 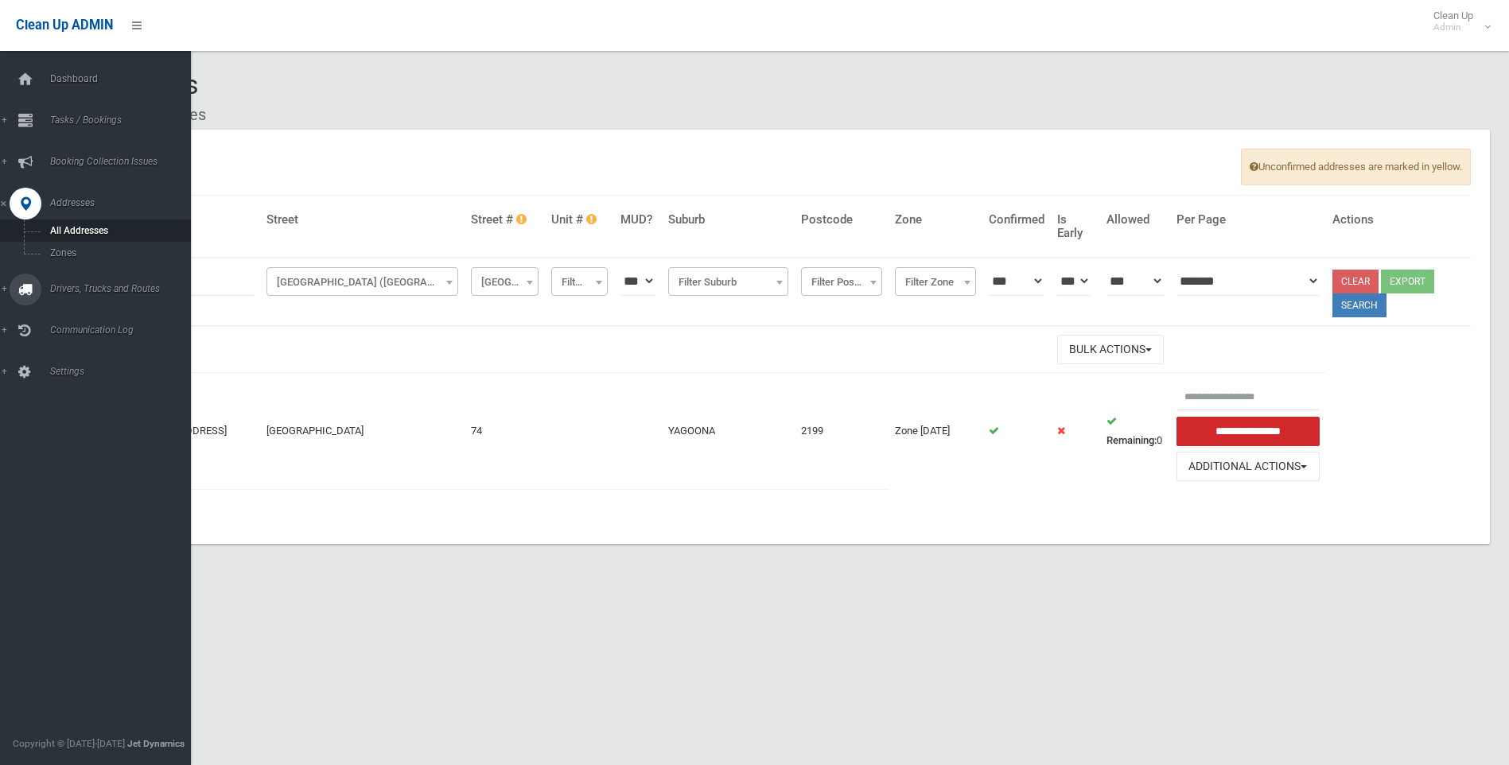 I want to click on span: Filter Unit #, so click(x=579, y=282).